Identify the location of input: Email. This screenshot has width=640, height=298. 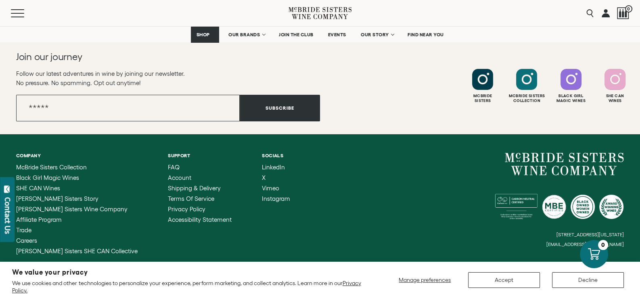
(128, 108).